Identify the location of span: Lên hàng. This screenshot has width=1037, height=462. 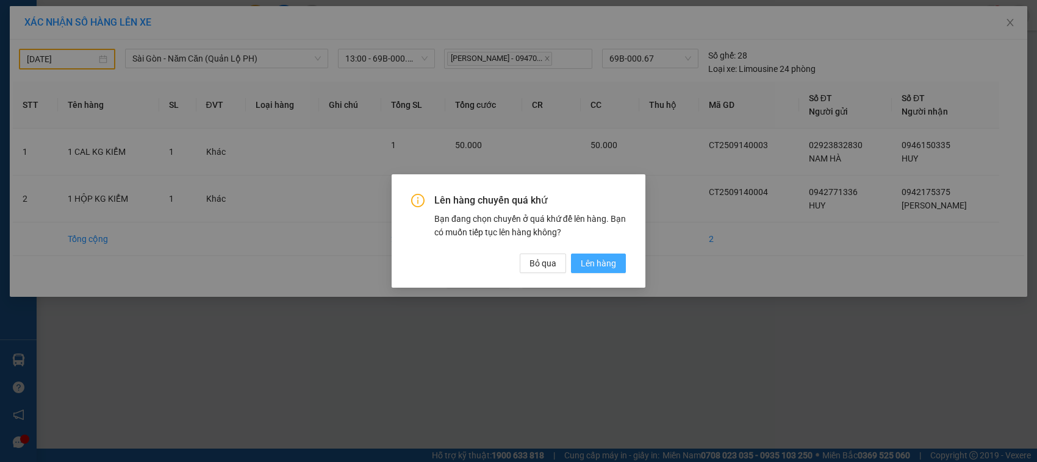
(598, 264).